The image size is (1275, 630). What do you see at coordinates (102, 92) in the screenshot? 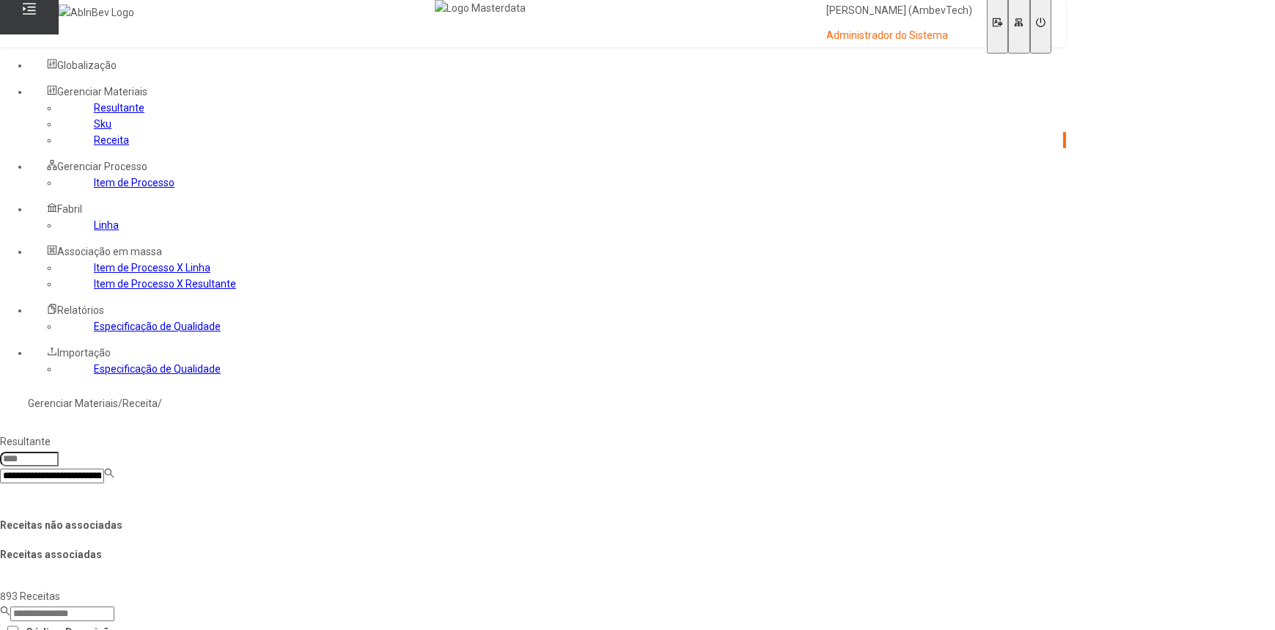
I see `span: Gerenciar Materiais` at bounding box center [102, 92].